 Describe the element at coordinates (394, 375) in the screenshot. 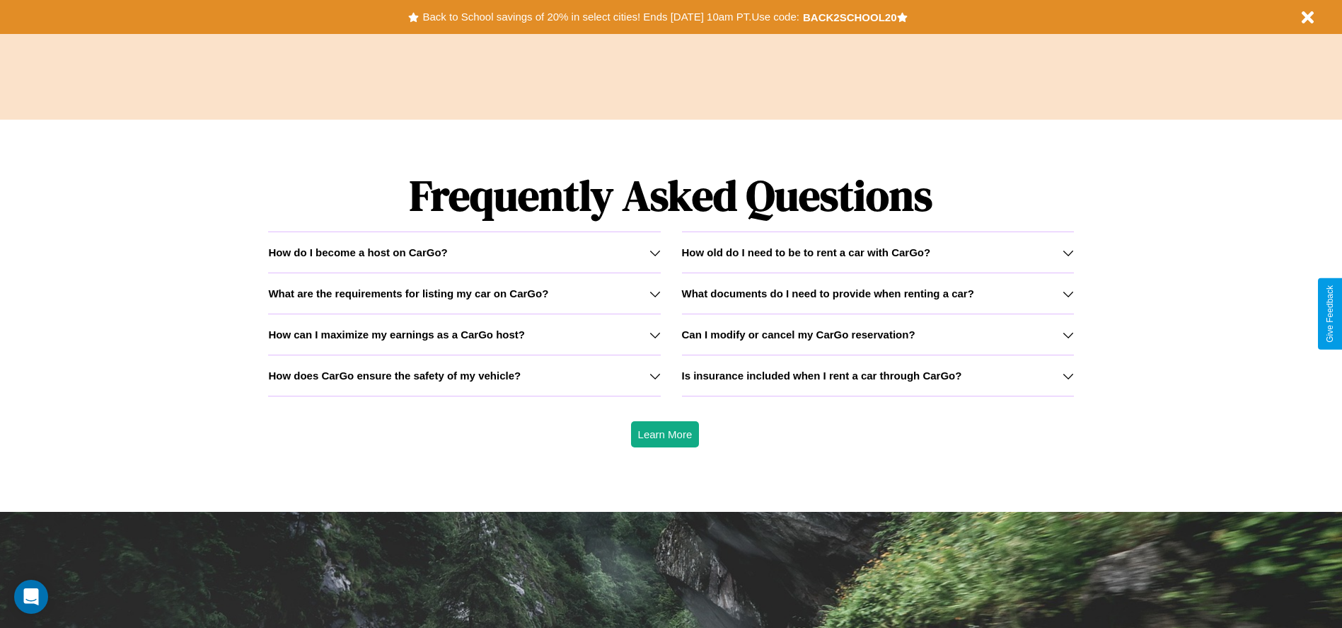

I see `h3: How does CarGo ensure the safety of my vehicle?` at that location.